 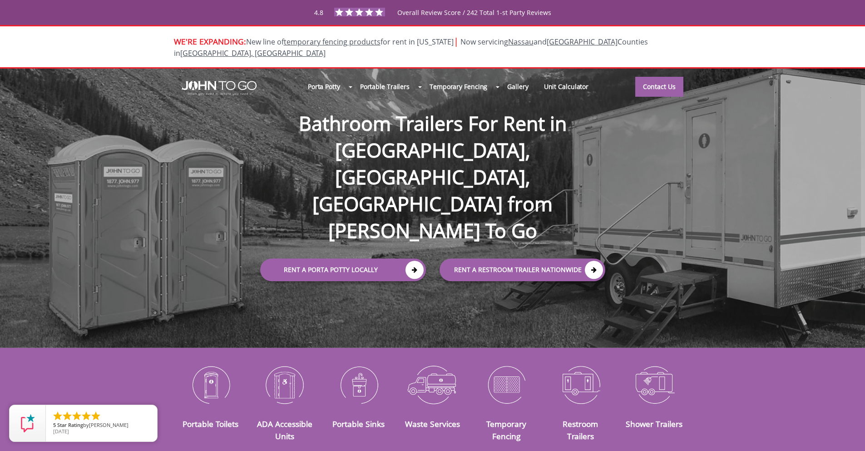 I want to click on img: JOHN to go, so click(x=219, y=88).